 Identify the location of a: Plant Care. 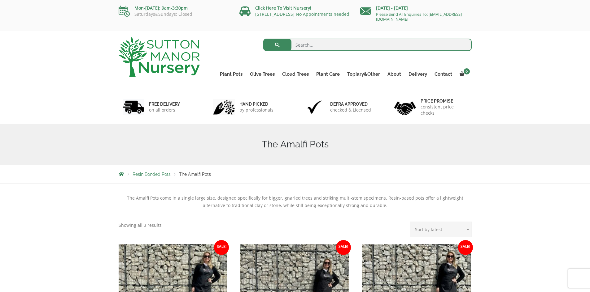
(328, 74).